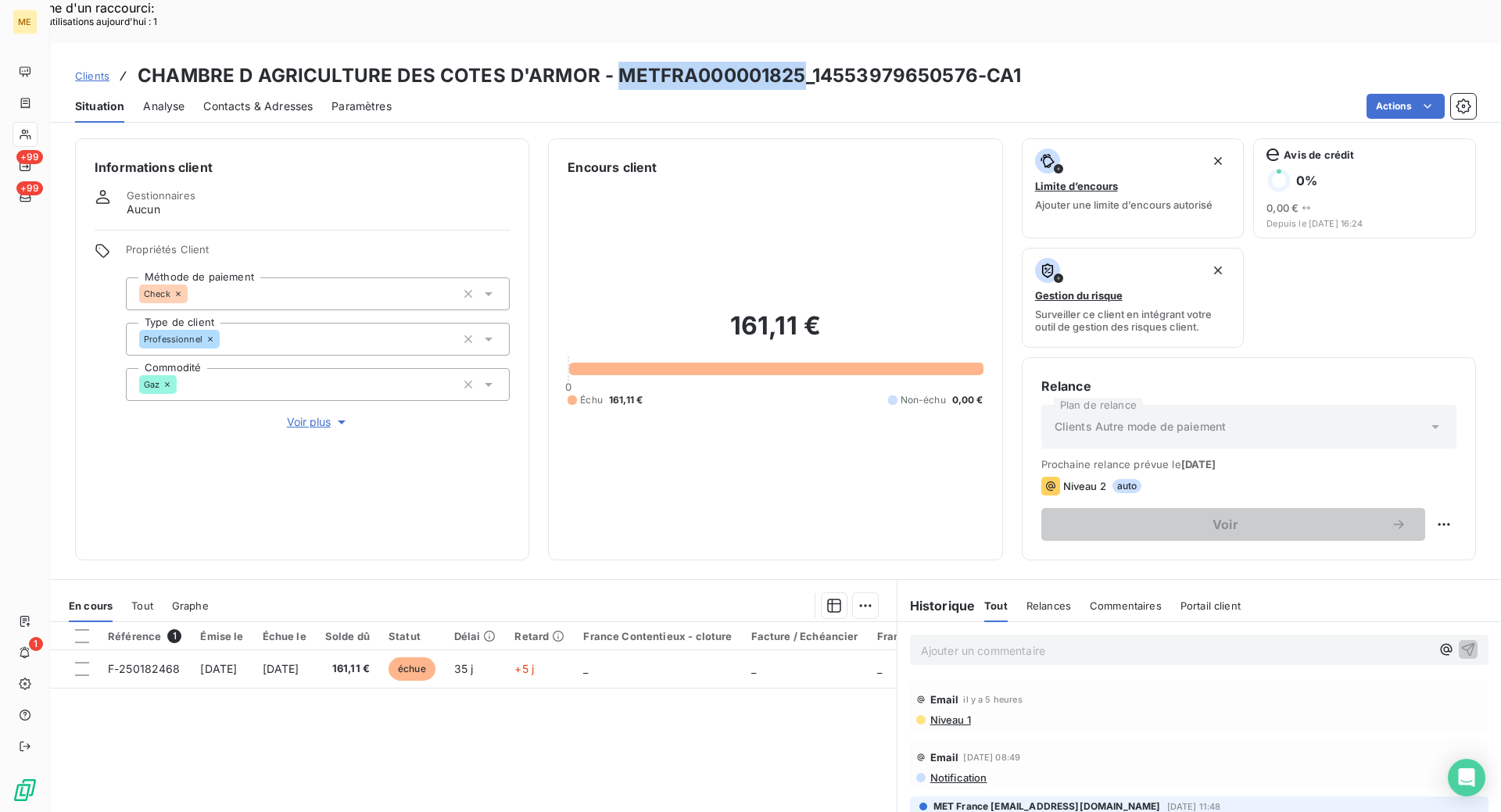  What do you see at coordinates (161, 196) in the screenshot?
I see `span: Gestionnaires` at bounding box center [161, 196].